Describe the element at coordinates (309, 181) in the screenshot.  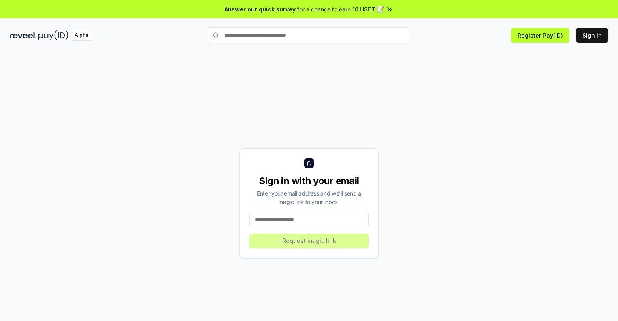
I see `div: Sign in with your email` at that location.